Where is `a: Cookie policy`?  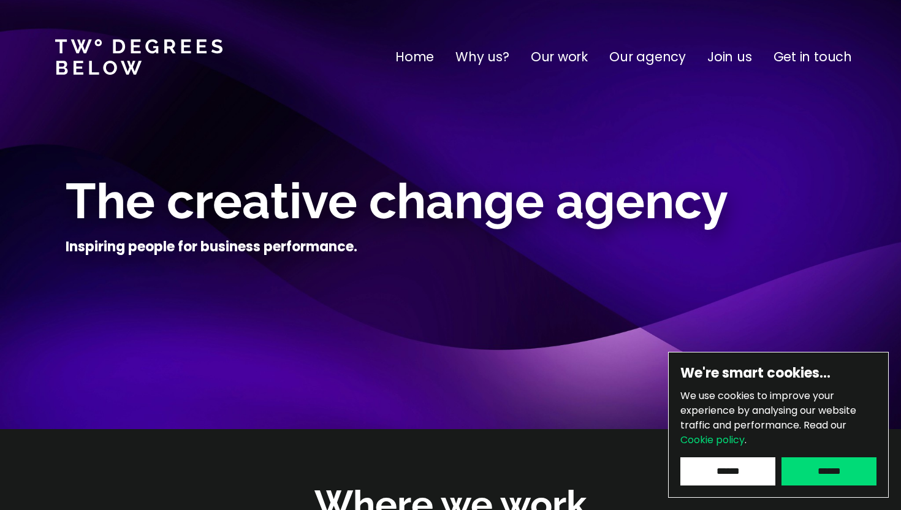
a: Cookie policy is located at coordinates (712, 440).